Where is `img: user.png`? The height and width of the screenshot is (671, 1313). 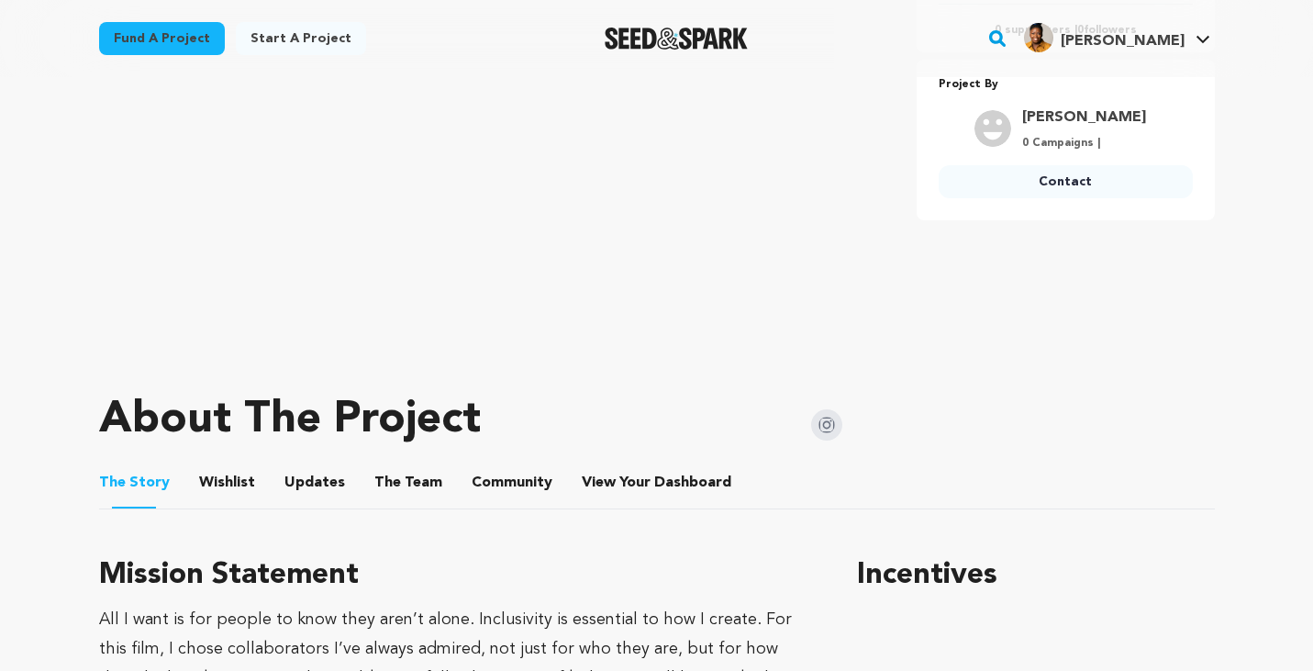
img: user.png is located at coordinates (993, 128).